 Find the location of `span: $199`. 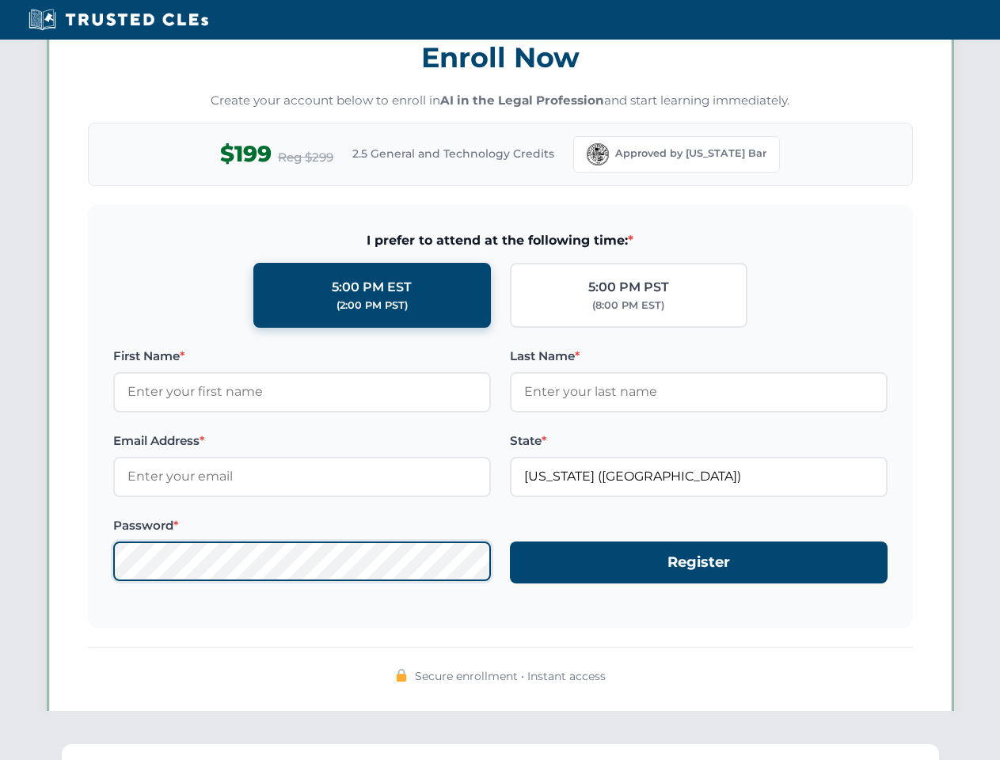

span: $199 is located at coordinates (245, 154).